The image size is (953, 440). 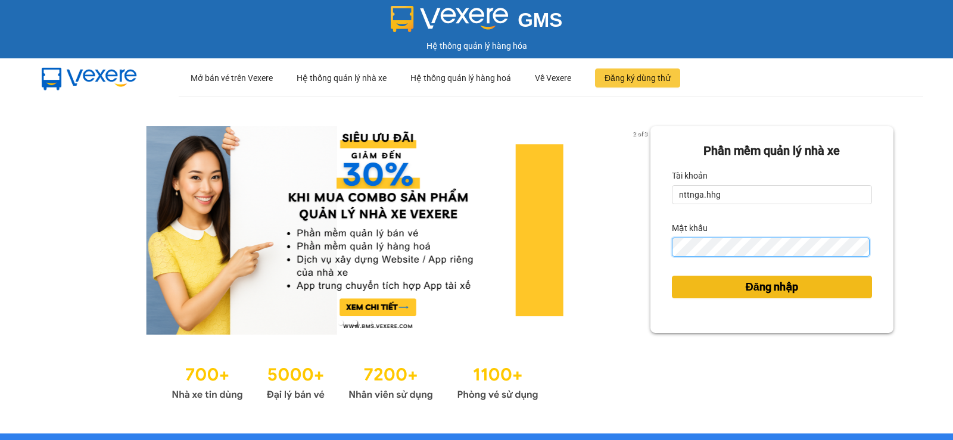 I want to click on img: Statistics.png, so click(x=355, y=381).